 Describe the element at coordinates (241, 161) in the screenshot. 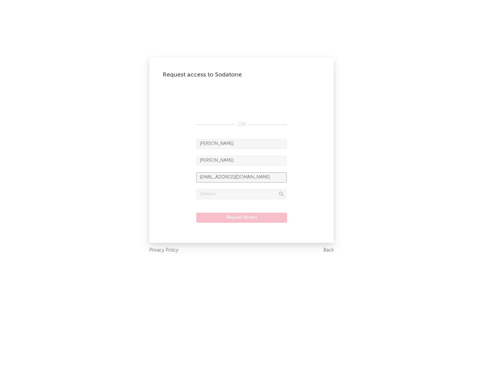

I see `input: Last Name` at that location.